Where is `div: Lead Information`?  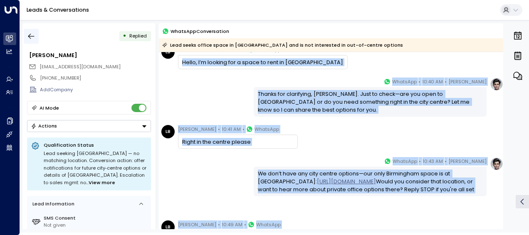 div: Lead Information is located at coordinates (52, 204).